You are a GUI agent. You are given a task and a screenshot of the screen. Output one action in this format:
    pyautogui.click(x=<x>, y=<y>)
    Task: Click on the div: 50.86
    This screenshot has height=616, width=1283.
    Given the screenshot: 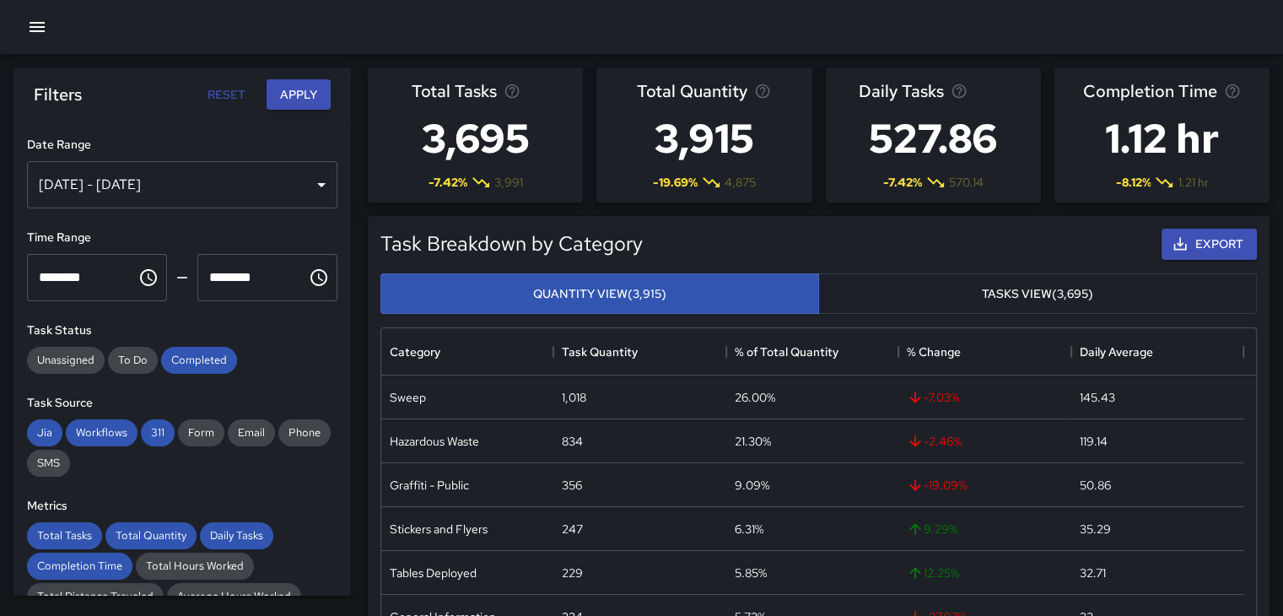 What is the action you would take?
    pyautogui.click(x=1094, y=485)
    